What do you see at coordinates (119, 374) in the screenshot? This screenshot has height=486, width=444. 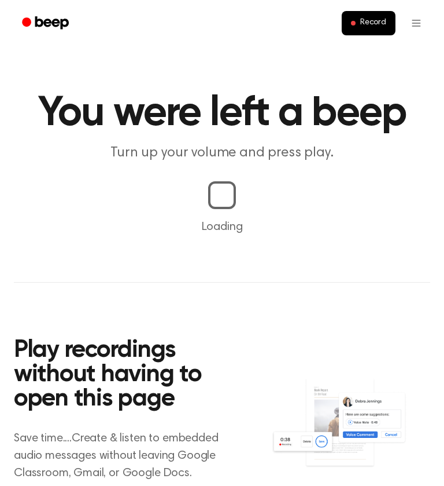 I see `h2: Play recordings without having to open this page` at bounding box center [119, 374].